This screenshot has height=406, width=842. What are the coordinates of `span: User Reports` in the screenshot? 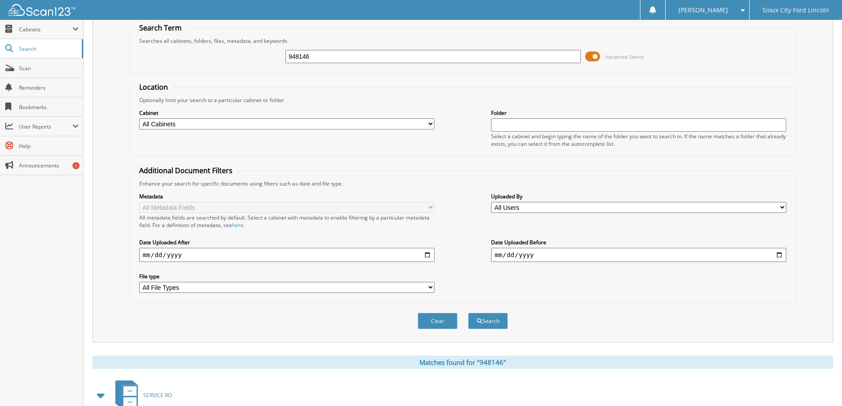 It's located at (46, 126).